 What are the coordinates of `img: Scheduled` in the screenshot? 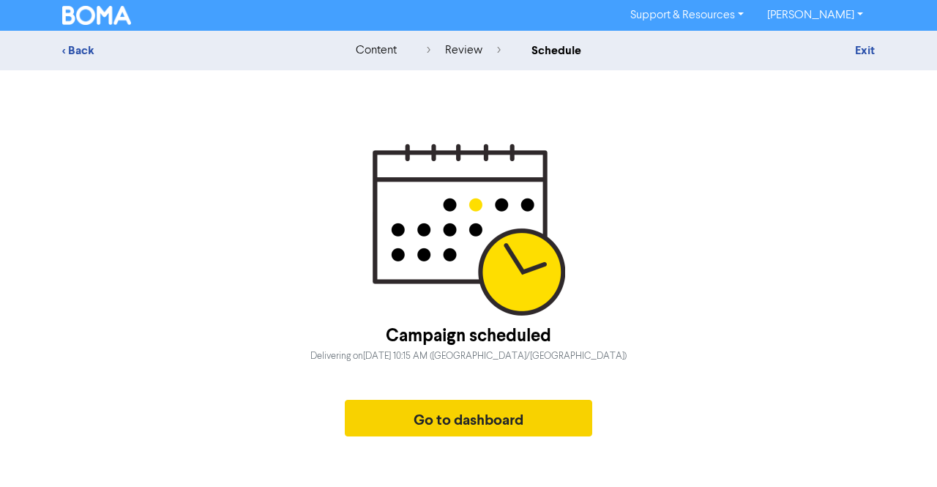 It's located at (468, 229).